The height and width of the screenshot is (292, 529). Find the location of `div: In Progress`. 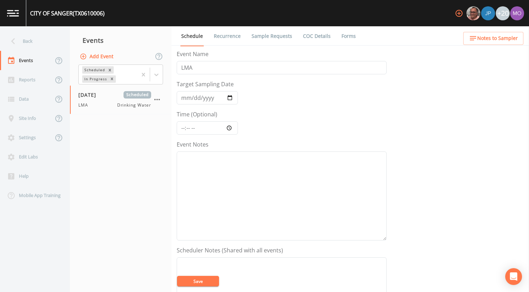

div: In Progress is located at coordinates (95, 79).